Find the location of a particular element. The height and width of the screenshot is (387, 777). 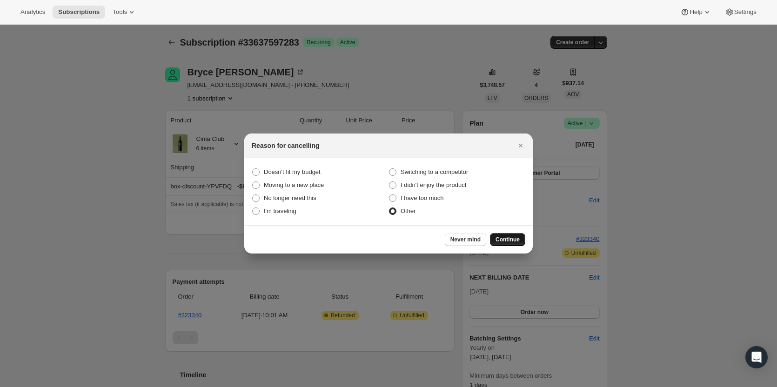

span: Tools is located at coordinates (120, 12).